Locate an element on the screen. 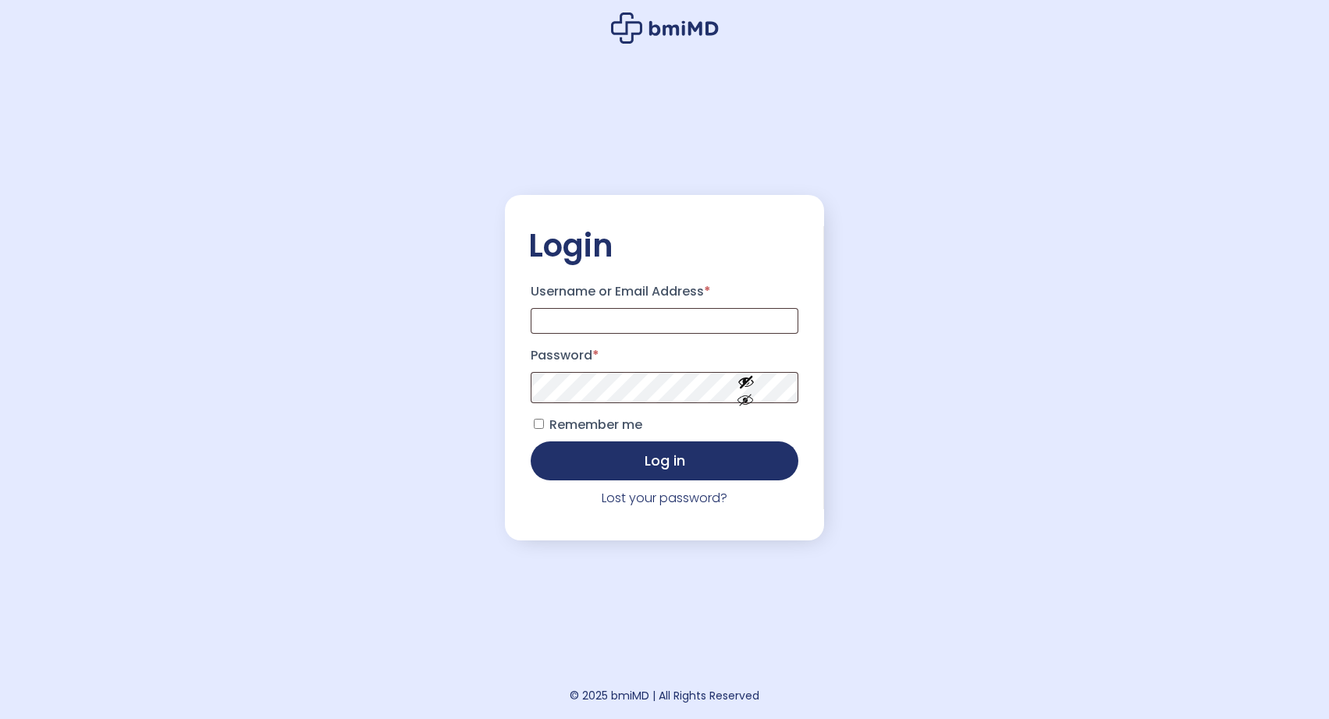  button: Show password is located at coordinates (746, 388).